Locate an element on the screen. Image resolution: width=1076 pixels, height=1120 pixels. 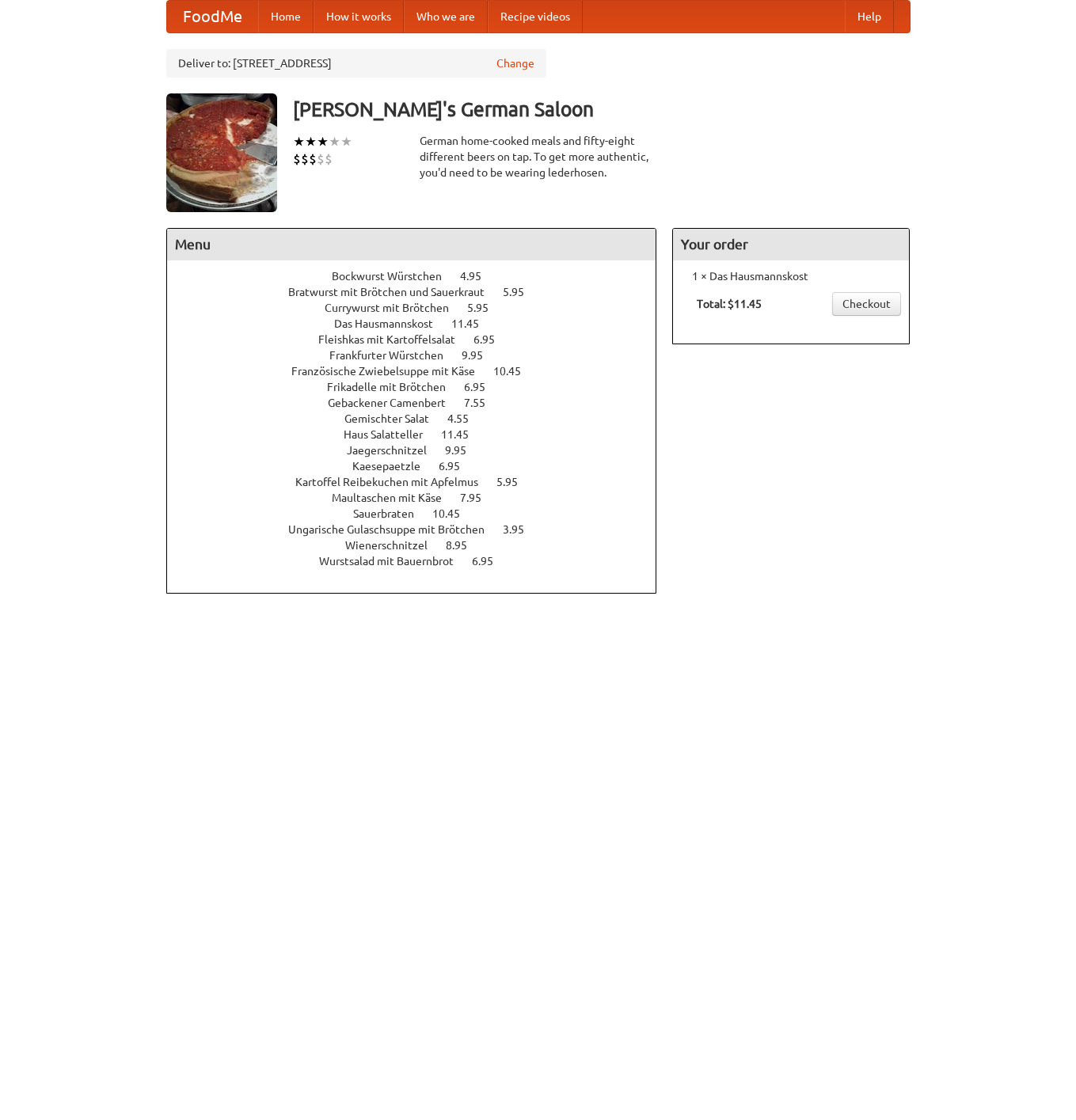
a: Haus Salatteller 11.45 is located at coordinates (421, 435).